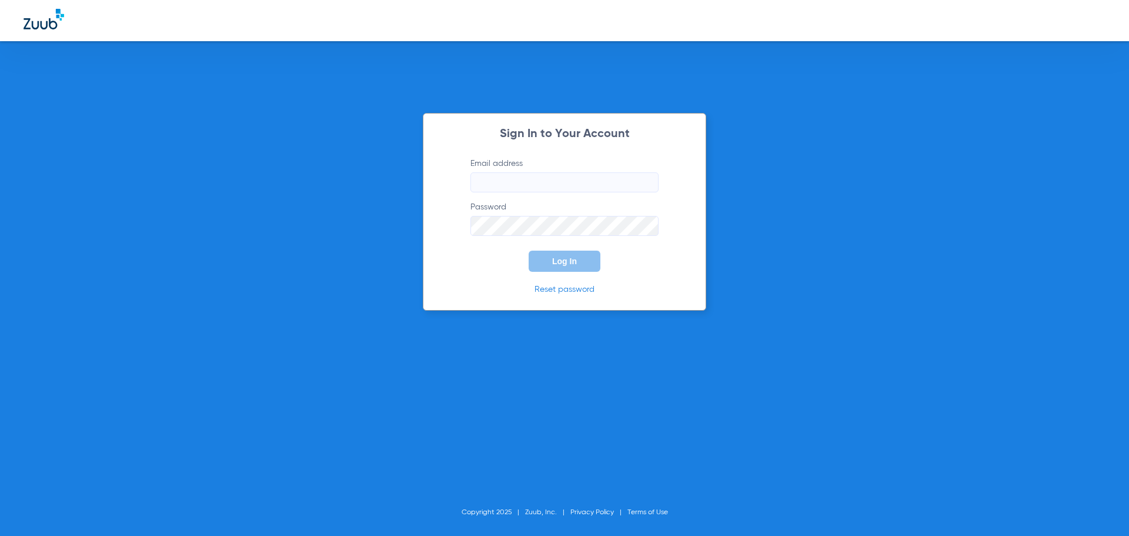 Image resolution: width=1129 pixels, height=536 pixels. I want to click on input: Password, so click(564, 226).